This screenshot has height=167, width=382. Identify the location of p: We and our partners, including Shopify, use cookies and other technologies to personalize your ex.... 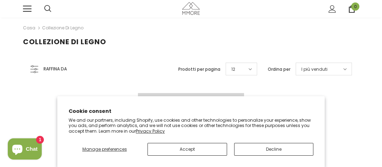
(191, 126).